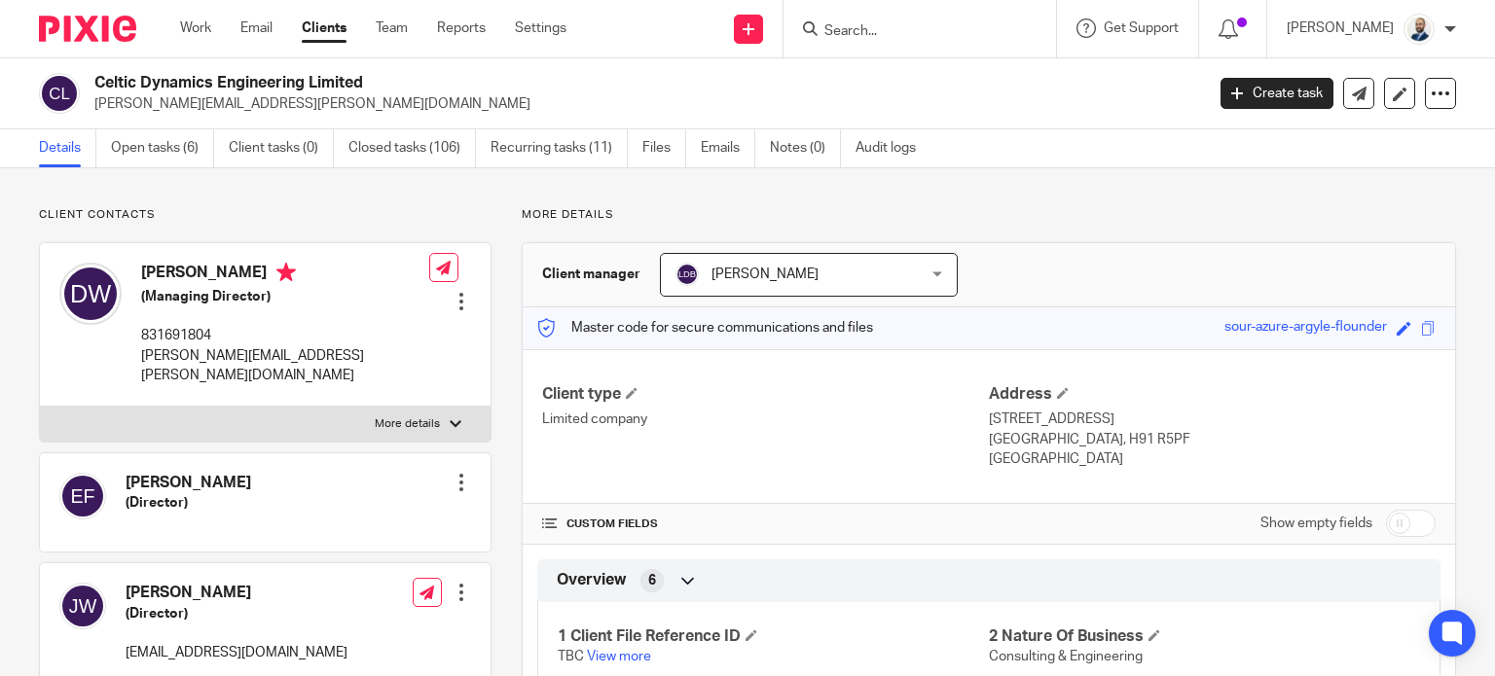 Image resolution: width=1495 pixels, height=676 pixels. What do you see at coordinates (461, 28) in the screenshot?
I see `a: Reports` at bounding box center [461, 28].